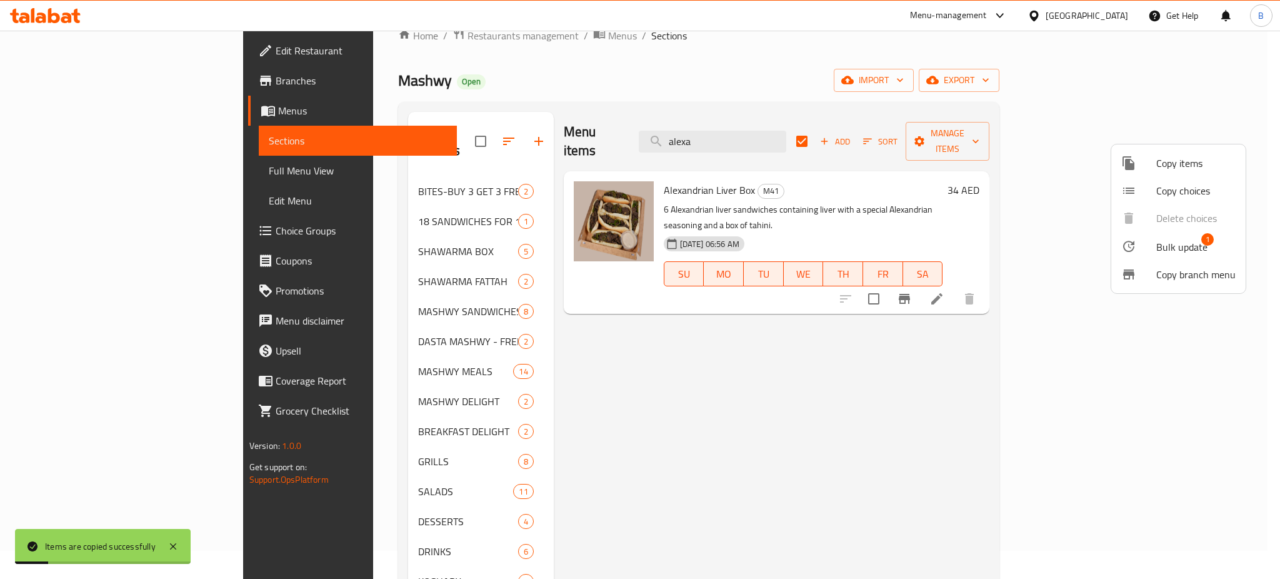 This screenshot has height=579, width=1280. Describe the element at coordinates (1196, 163) in the screenshot. I see `span: Copy items` at that location.